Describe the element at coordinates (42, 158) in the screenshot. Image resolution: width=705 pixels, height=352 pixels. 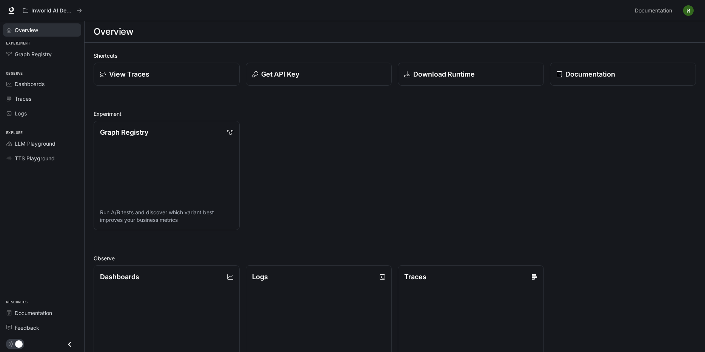
I see `a: TTS Playground` at that location.